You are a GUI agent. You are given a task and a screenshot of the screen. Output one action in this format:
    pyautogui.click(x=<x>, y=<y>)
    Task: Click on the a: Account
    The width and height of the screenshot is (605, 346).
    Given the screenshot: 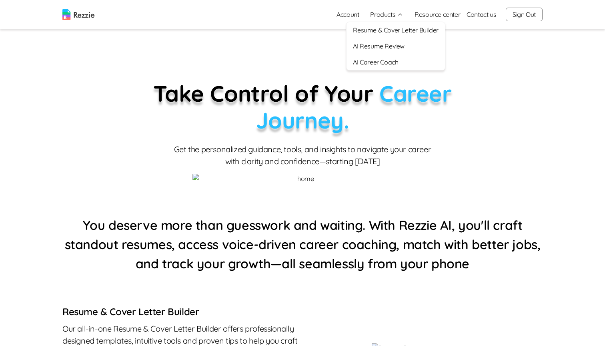 What is the action you would take?
    pyautogui.click(x=348, y=14)
    